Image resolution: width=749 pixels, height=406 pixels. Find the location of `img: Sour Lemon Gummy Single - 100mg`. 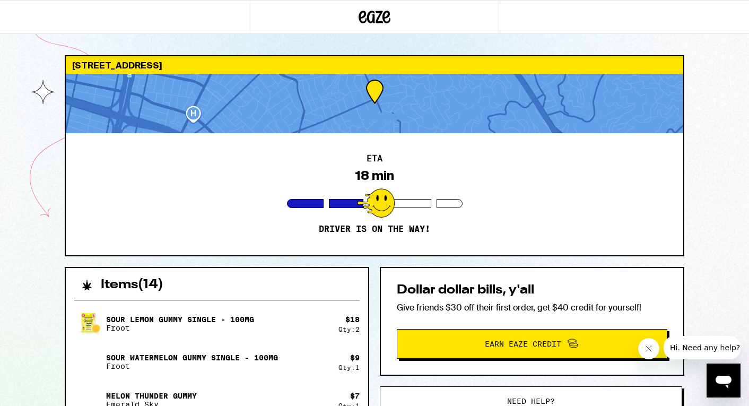

img: Sour Lemon Gummy Single - 100mg is located at coordinates (89, 324).